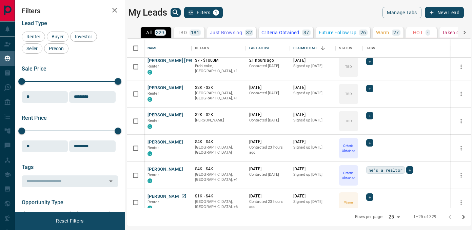 The image size is (472, 230). What do you see at coordinates (56, 49) in the screenshot?
I see `span: Precon` at bounding box center [56, 49].